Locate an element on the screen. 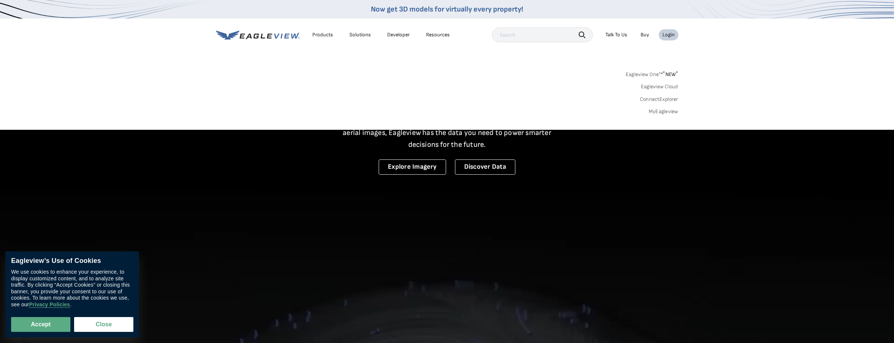 This screenshot has height=343, width=894. div: Login is located at coordinates (668, 35).